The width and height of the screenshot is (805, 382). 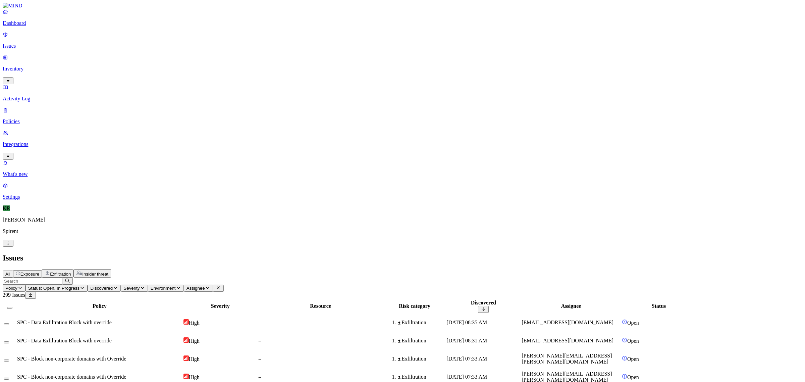 I want to click on p: Activity Log, so click(x=403, y=99).